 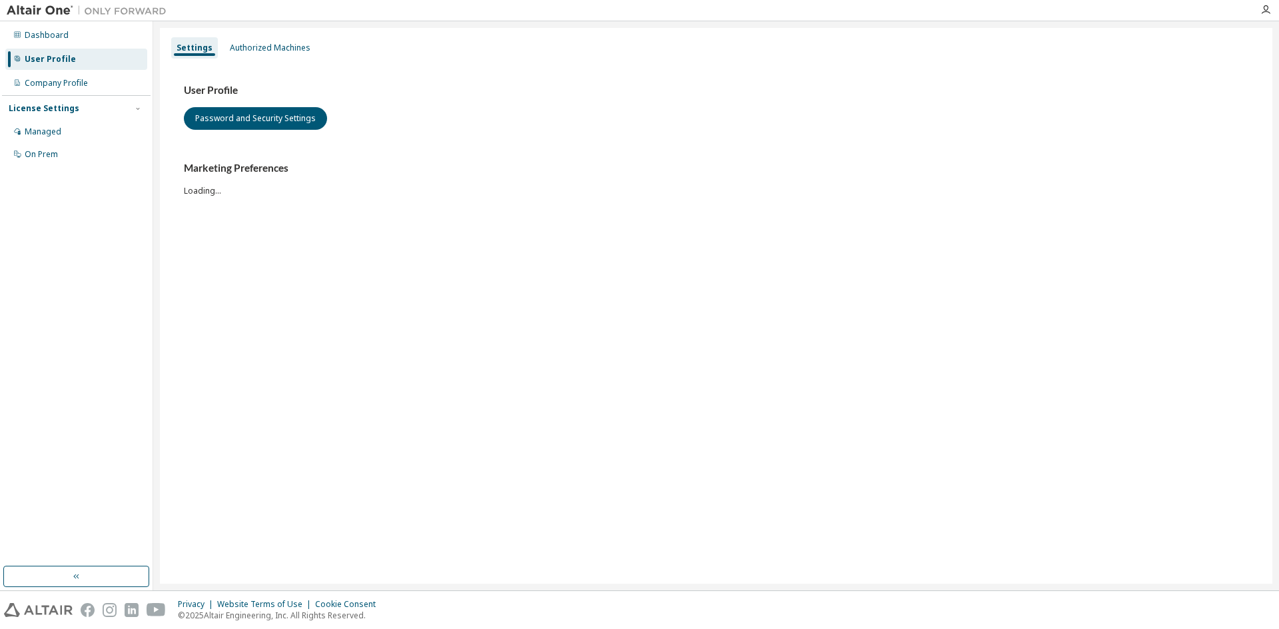 I want to click on div: Authorized Machines, so click(x=270, y=48).